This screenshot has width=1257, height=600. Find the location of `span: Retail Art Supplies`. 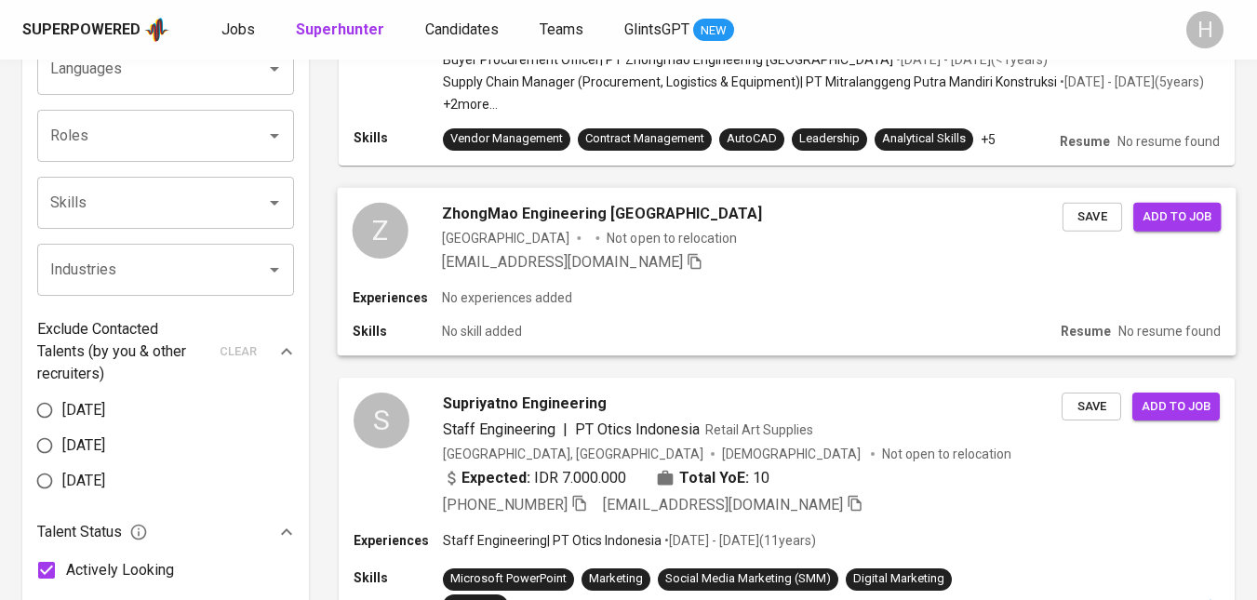

span: Retail Art Supplies is located at coordinates (759, 430).